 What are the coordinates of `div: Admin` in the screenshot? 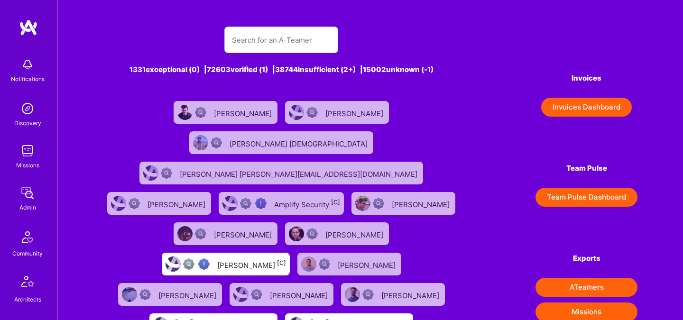 It's located at (27, 207).